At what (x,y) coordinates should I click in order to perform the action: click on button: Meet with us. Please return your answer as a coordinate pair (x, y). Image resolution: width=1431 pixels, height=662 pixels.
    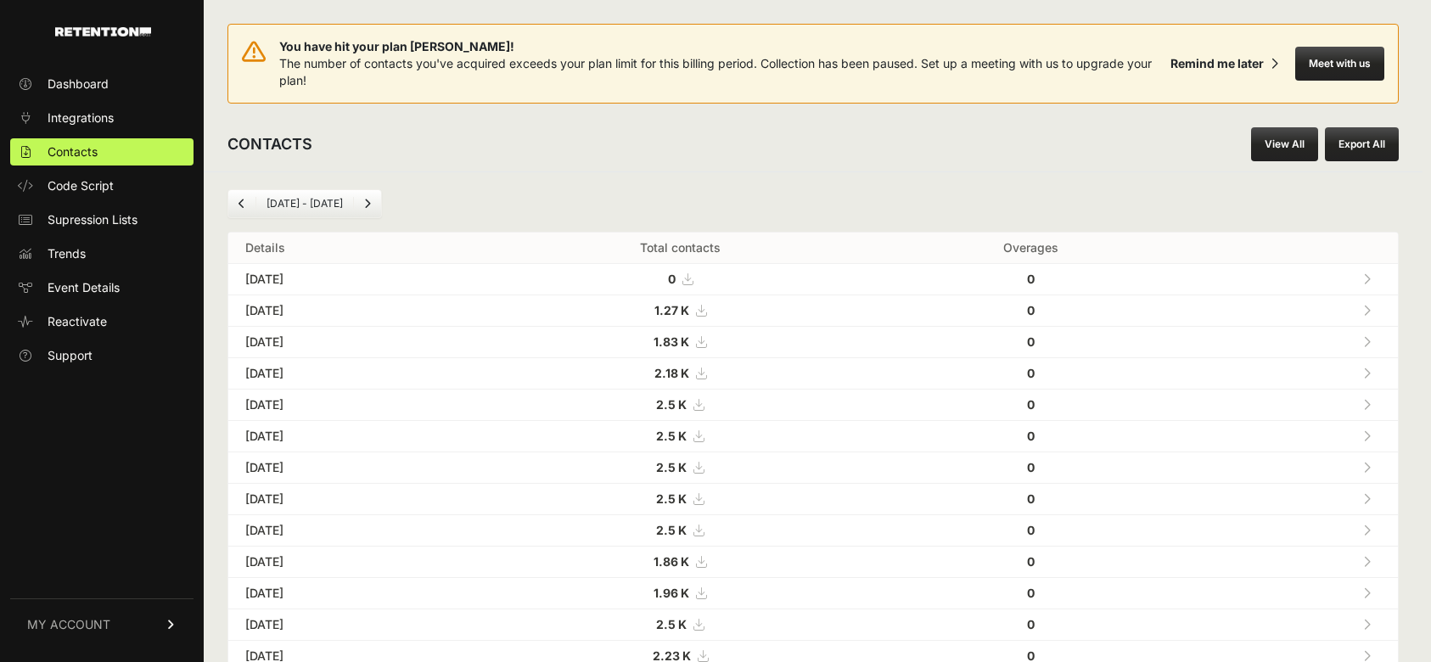
    Looking at the image, I should click on (1339, 64).